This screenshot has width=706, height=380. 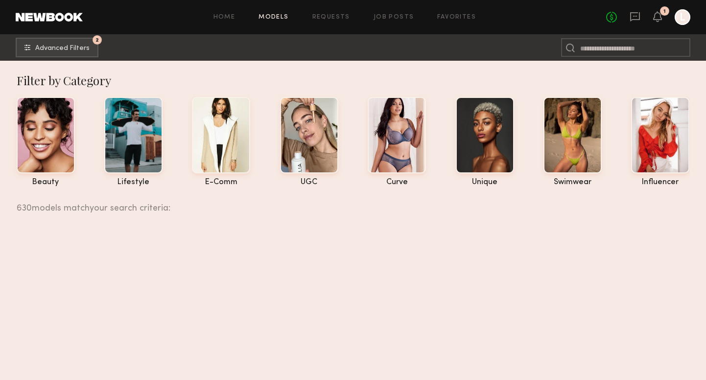 What do you see at coordinates (349, 203) in the screenshot?
I see `div: 630 models match your search criteria:` at bounding box center [349, 203].